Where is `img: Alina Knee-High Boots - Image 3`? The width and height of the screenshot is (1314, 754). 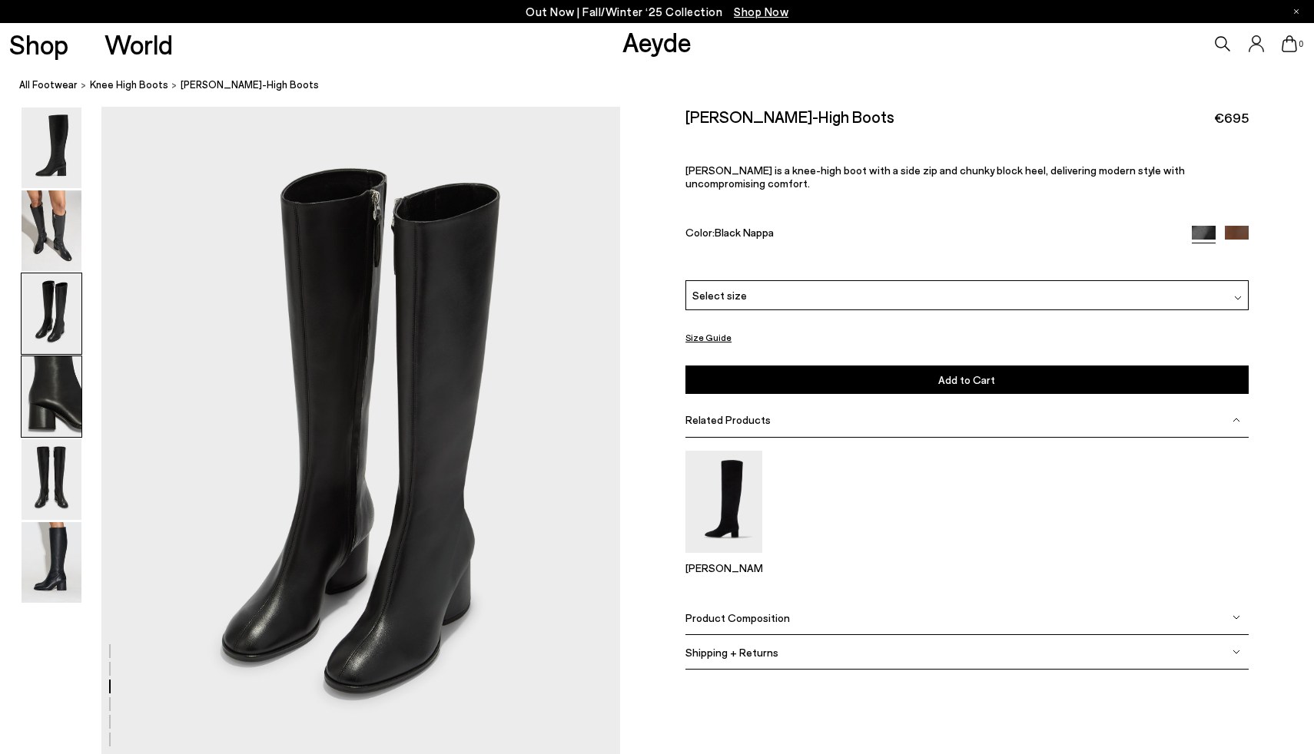
img: Alina Knee-High Boots - Image 3 is located at coordinates (51, 313).